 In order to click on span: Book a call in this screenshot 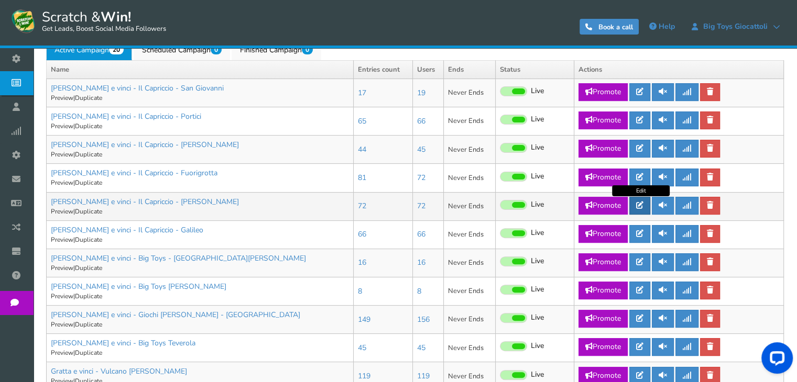, I will do `click(616, 27)`.